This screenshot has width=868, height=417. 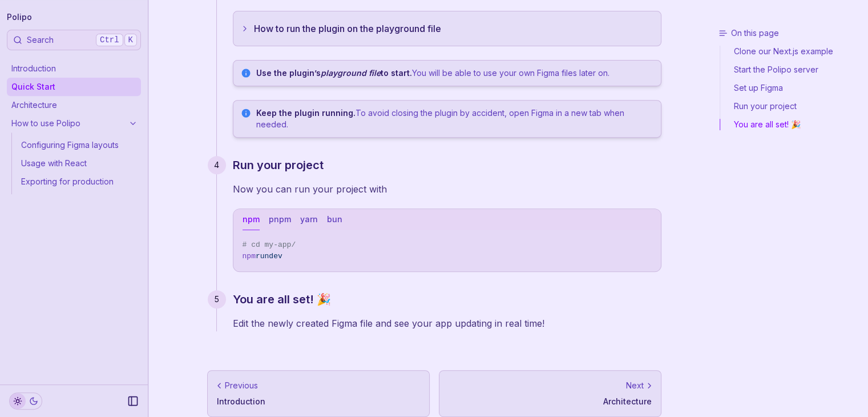 I want to click on a: Configuring Figma layouts, so click(x=79, y=145).